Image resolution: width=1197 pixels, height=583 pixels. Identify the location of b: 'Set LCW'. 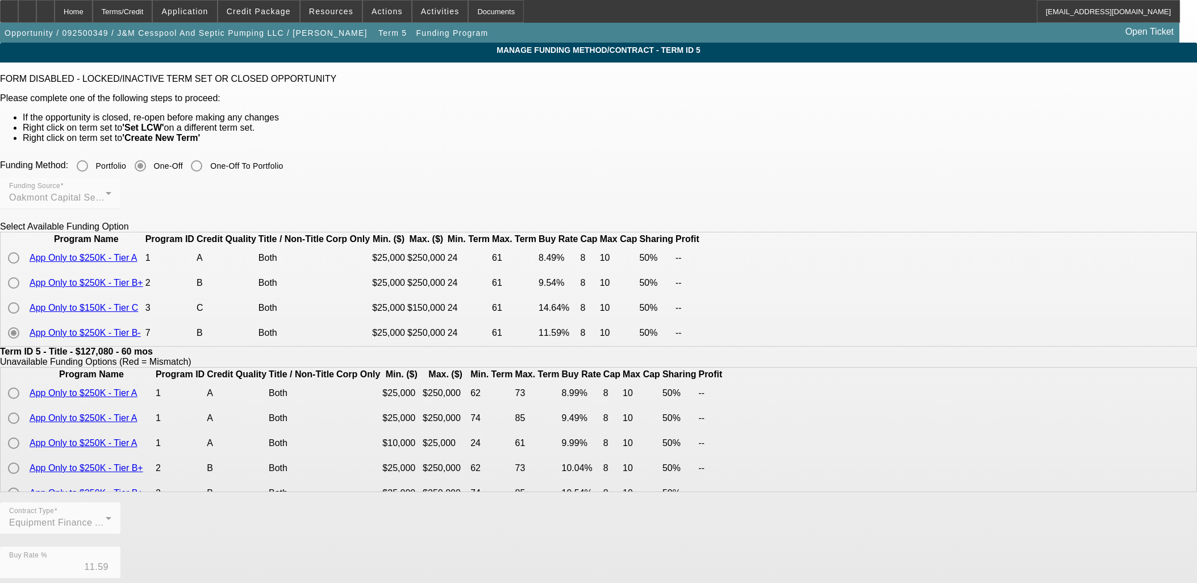
(143, 127).